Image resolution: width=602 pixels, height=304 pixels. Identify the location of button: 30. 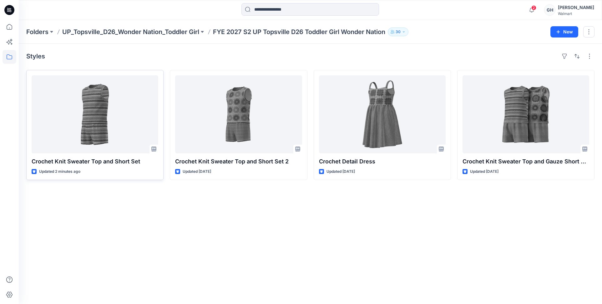
(398, 32).